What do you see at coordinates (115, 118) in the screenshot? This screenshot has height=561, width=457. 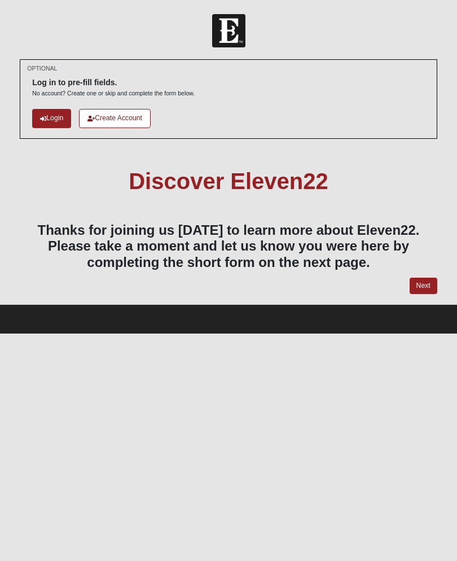 I see `a: Create Account` at bounding box center [115, 118].